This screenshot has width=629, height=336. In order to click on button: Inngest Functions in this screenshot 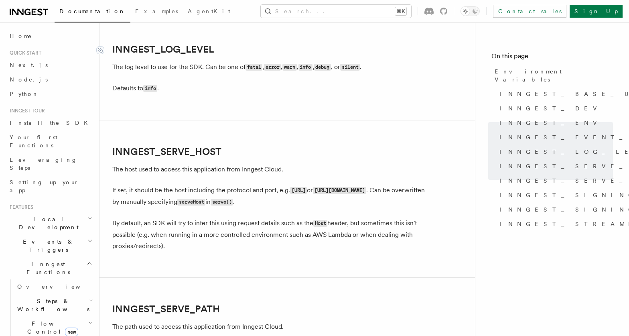, I will do `click(50, 268)`.